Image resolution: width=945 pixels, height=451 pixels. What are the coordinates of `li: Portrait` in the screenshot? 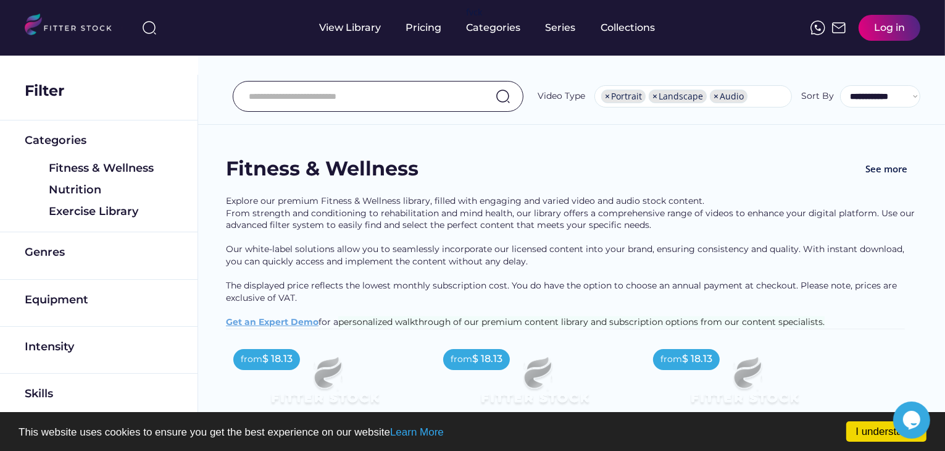 It's located at (623, 96).